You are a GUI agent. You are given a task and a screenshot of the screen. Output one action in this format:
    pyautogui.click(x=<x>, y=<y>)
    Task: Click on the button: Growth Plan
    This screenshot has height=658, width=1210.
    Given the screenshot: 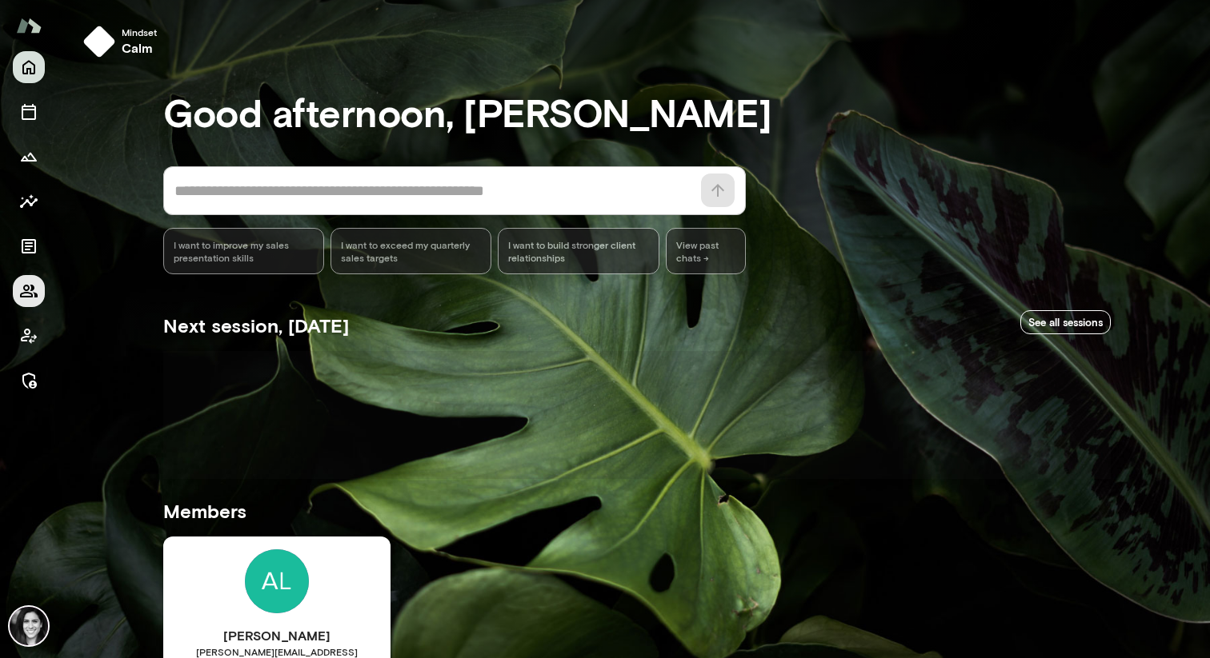 What is the action you would take?
    pyautogui.click(x=29, y=157)
    